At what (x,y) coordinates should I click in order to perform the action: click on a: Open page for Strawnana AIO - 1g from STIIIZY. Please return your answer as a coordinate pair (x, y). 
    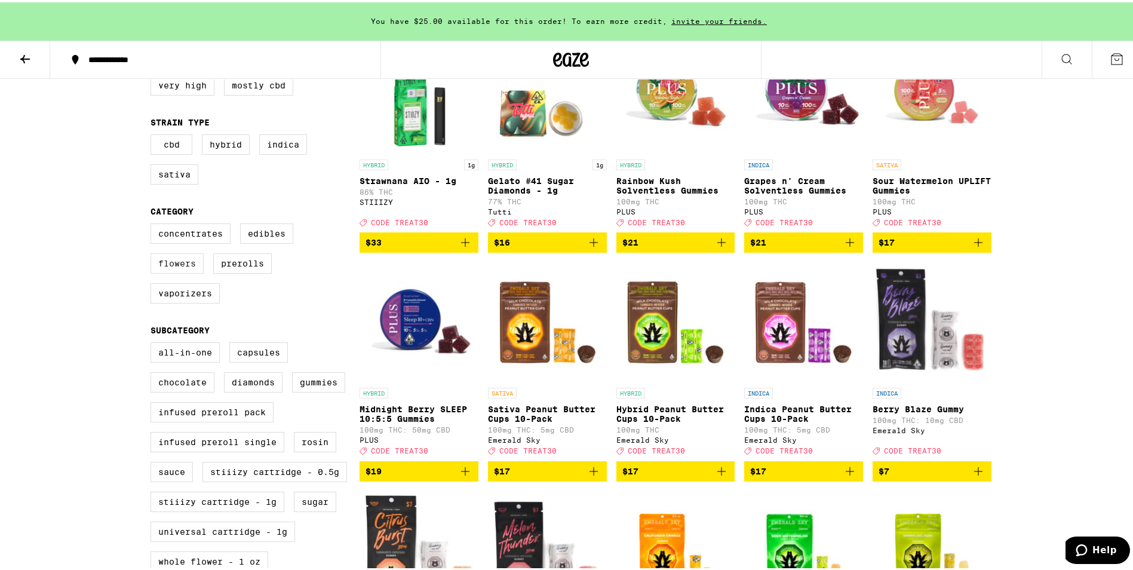
    Looking at the image, I should click on (419, 131).